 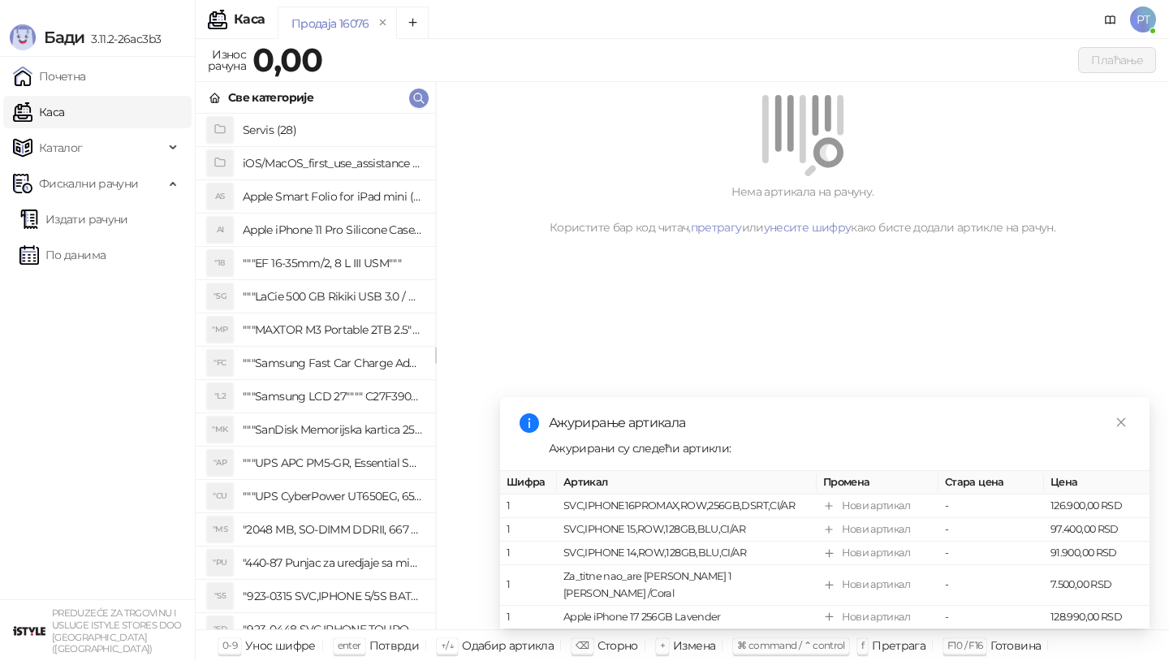 What do you see at coordinates (88, 183) in the screenshot?
I see `span: Фискални рачуни` at bounding box center [88, 183].